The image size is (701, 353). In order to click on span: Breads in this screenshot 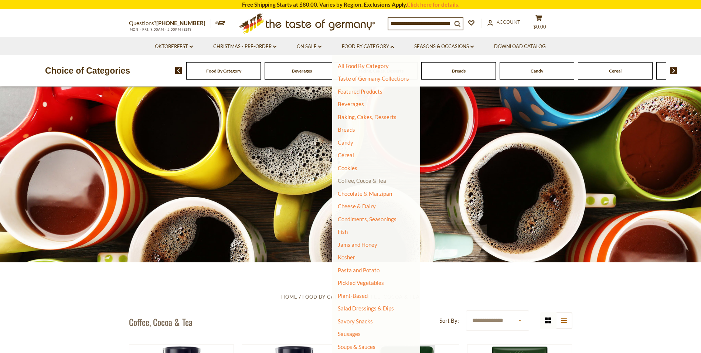, I will do `click(459, 71)`.